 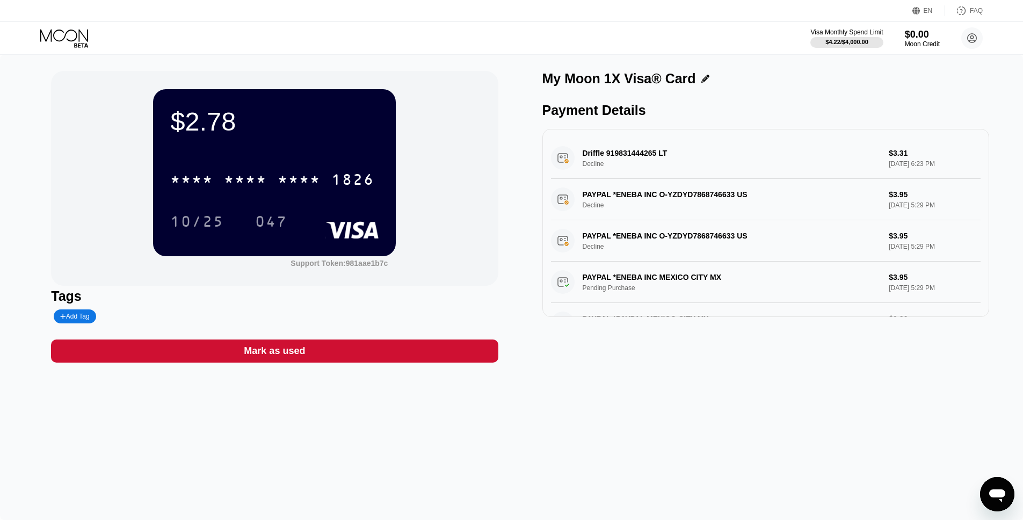 I want to click on div: My Moon 1X Visa® Card, so click(x=619, y=78).